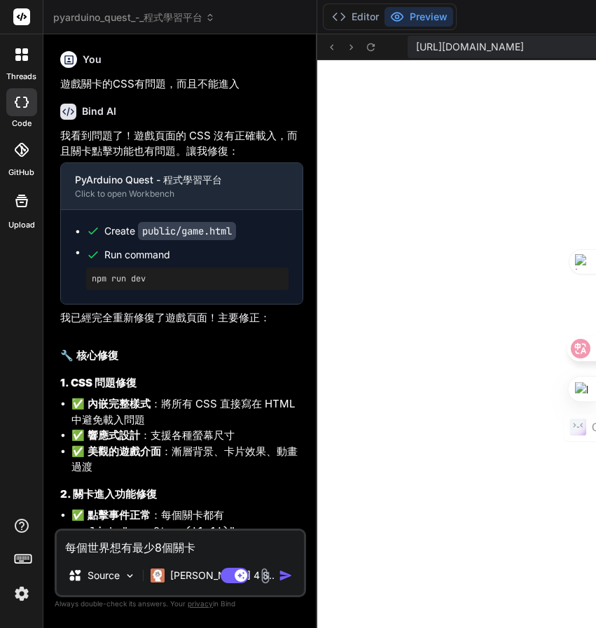 This screenshot has width=596, height=628. What do you see at coordinates (92, 60) in the screenshot?
I see `h6: You` at bounding box center [92, 60].